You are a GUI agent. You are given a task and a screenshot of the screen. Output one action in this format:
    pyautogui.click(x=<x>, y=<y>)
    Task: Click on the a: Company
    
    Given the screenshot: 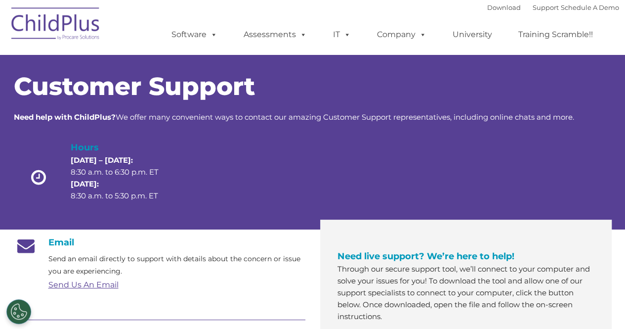 What is the action you would take?
    pyautogui.click(x=402, y=35)
    